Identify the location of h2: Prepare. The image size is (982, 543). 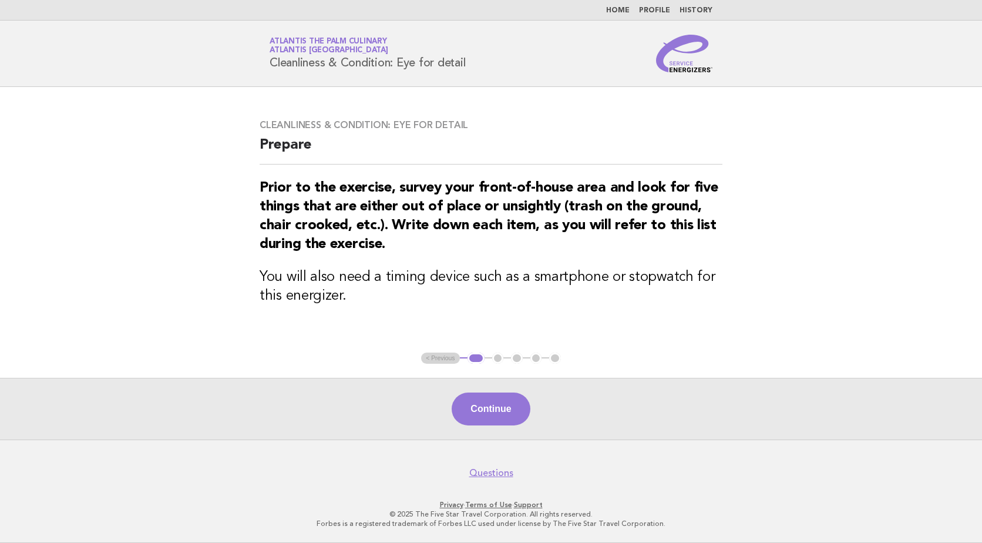
(491, 150).